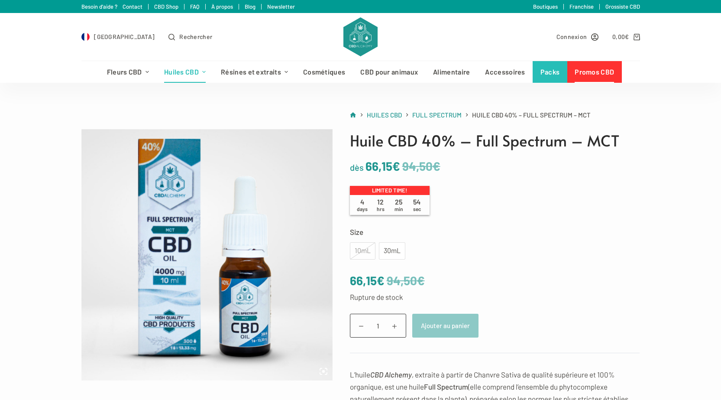 The width and height of the screenshot is (721, 400). I want to click on a: Newsletter, so click(281, 6).